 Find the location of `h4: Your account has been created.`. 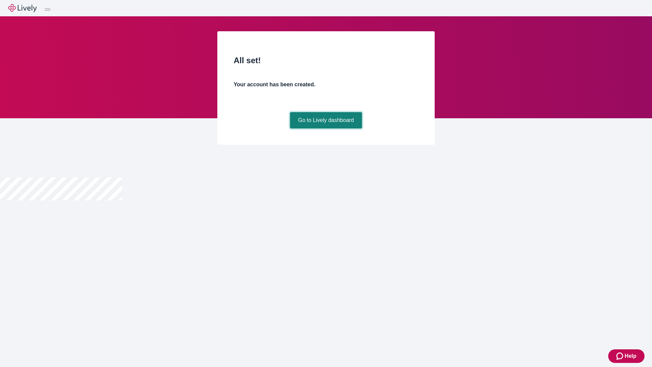

h4: Your account has been created. is located at coordinates (326, 85).